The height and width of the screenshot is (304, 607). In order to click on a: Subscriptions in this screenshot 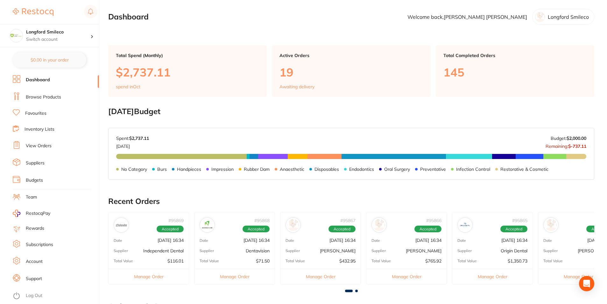, I will do `click(39, 245)`.